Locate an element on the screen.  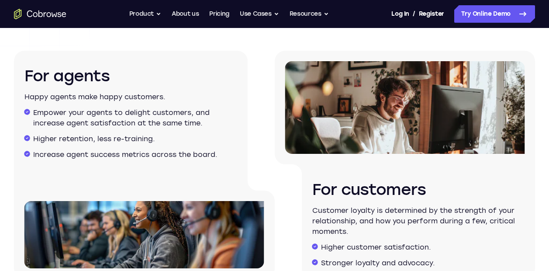
a: About us is located at coordinates (185, 14).